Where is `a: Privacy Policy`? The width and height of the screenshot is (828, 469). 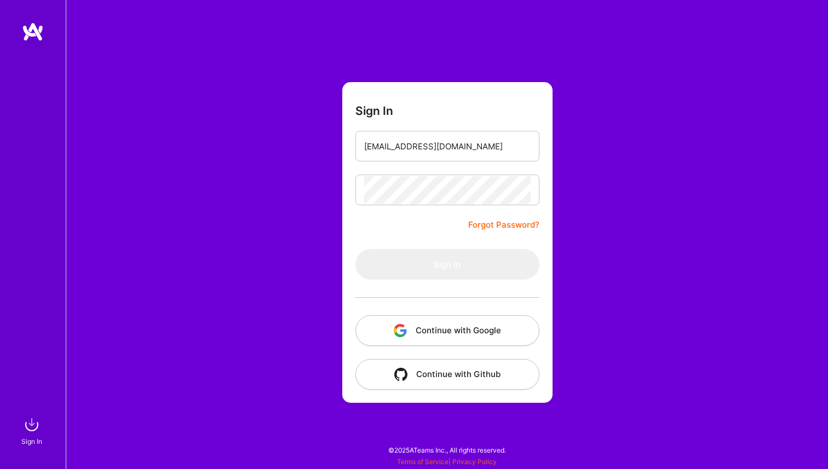 a: Privacy Policy is located at coordinates (474, 462).